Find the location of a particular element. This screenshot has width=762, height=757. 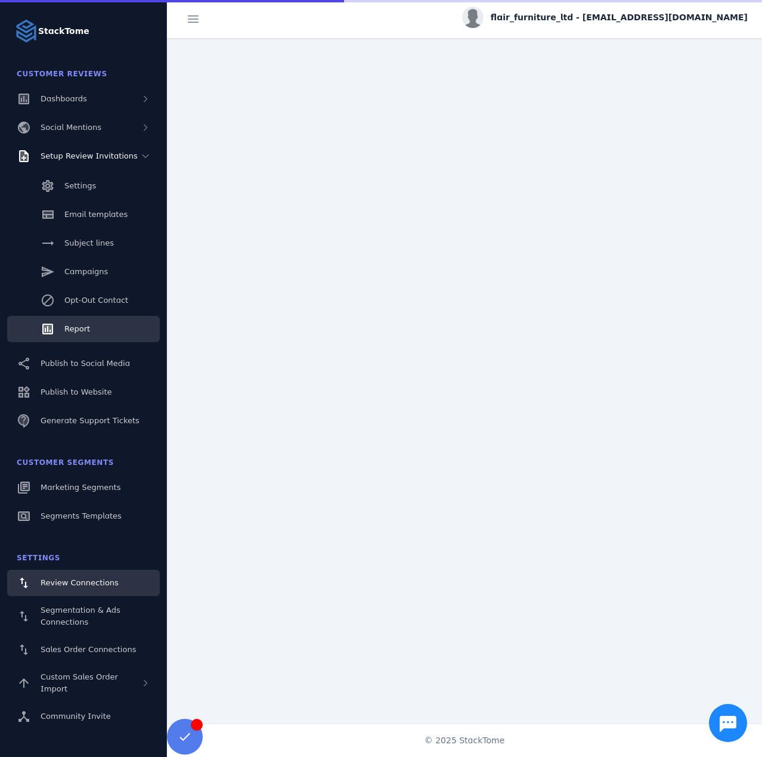

span: © 2025 StackTome is located at coordinates (464, 740).